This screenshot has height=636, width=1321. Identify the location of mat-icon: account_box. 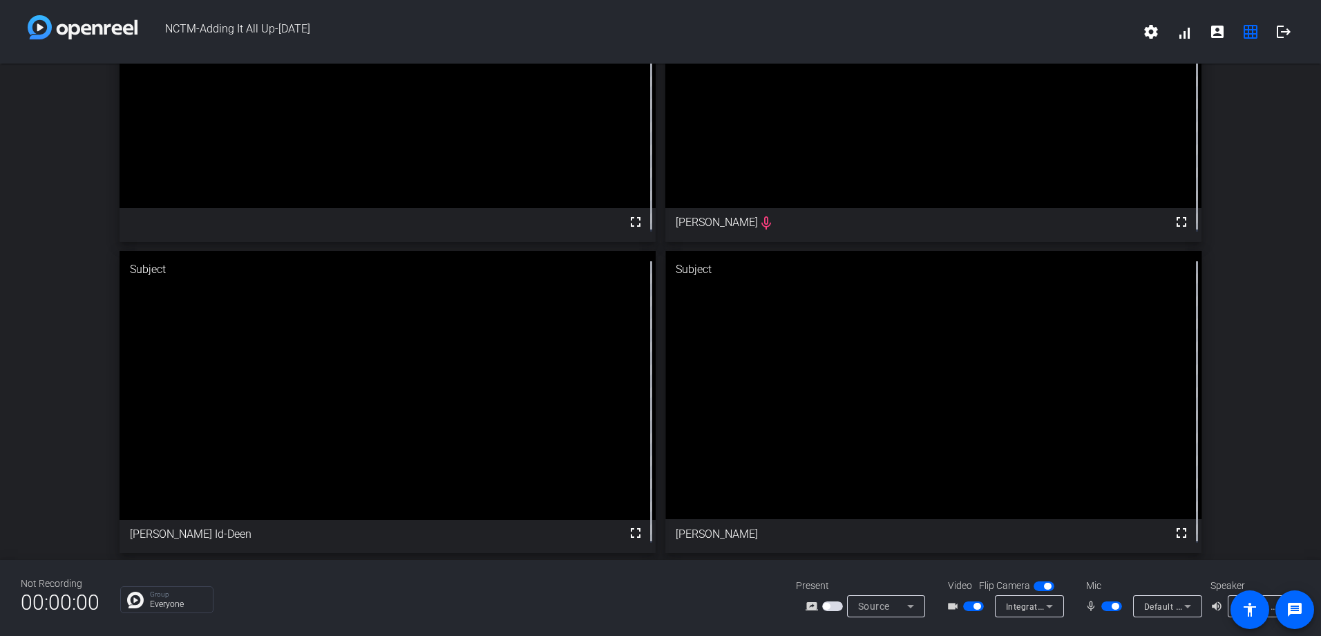
(1217, 32).